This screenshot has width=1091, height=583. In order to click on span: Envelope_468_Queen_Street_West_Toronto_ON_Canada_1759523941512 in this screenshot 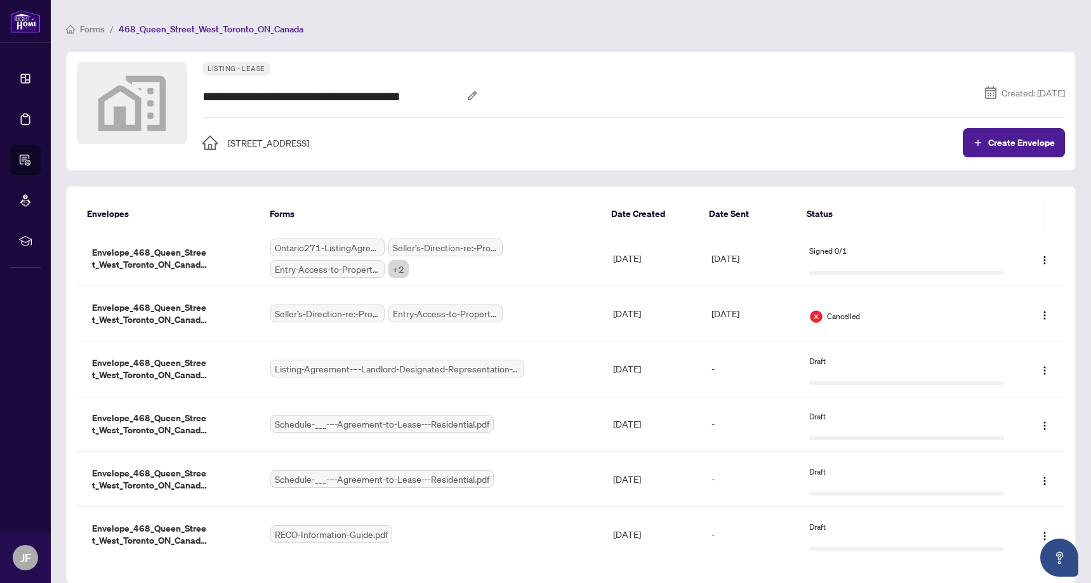, I will do `click(150, 534)`.